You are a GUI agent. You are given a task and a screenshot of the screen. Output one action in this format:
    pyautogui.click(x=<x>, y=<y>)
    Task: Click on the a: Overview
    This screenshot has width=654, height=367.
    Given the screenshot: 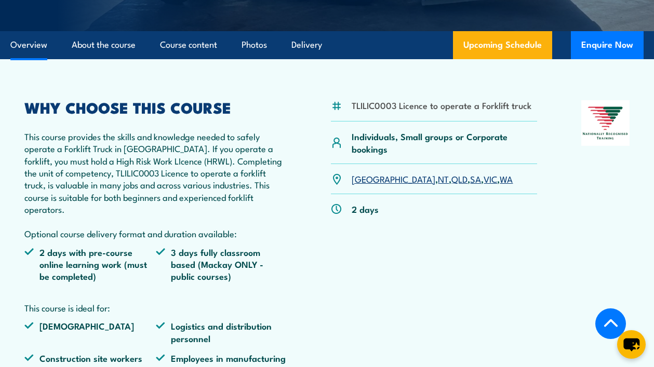 What is the action you would take?
    pyautogui.click(x=29, y=45)
    